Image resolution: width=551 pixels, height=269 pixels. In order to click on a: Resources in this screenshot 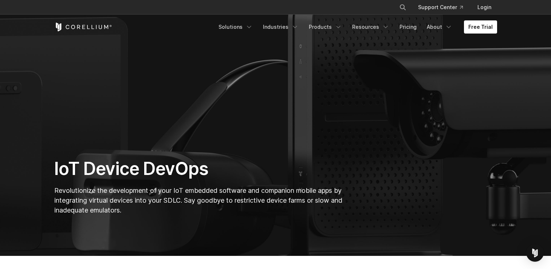, I will do `click(370, 27)`.